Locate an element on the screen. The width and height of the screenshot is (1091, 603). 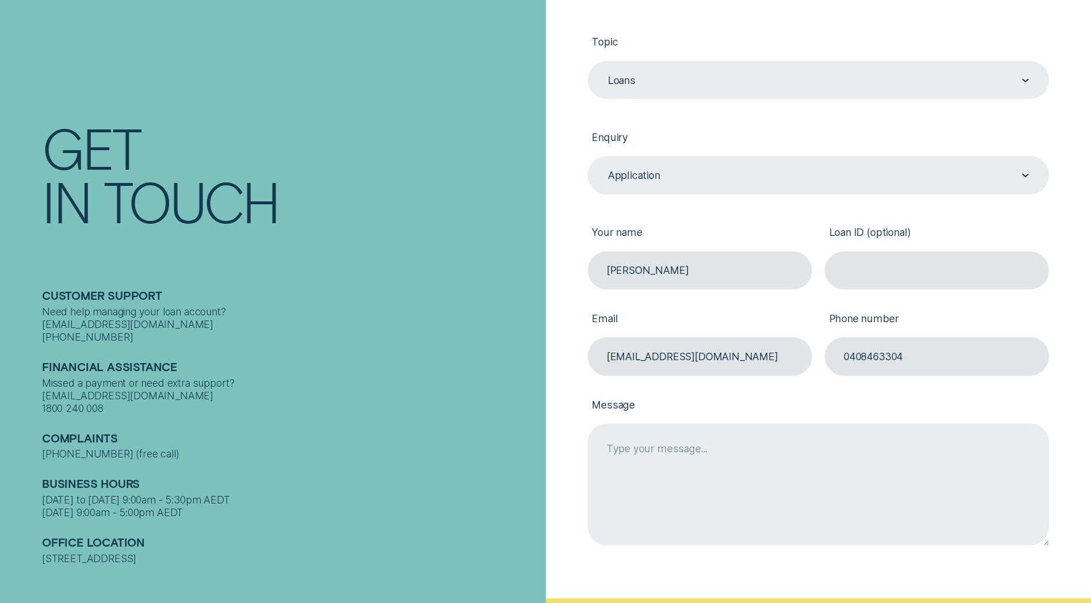
h2: Complaints is located at coordinates (290, 439).